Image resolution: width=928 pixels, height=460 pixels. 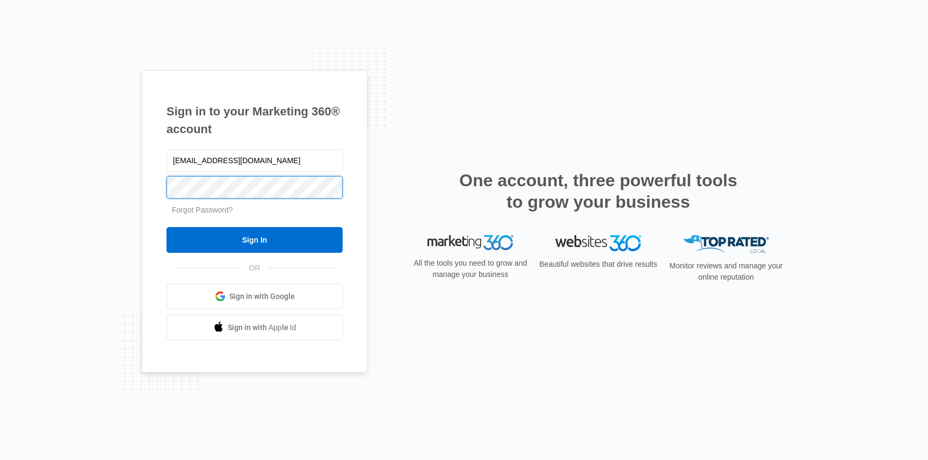 I want to click on a: Sign in with Google, so click(x=255, y=297).